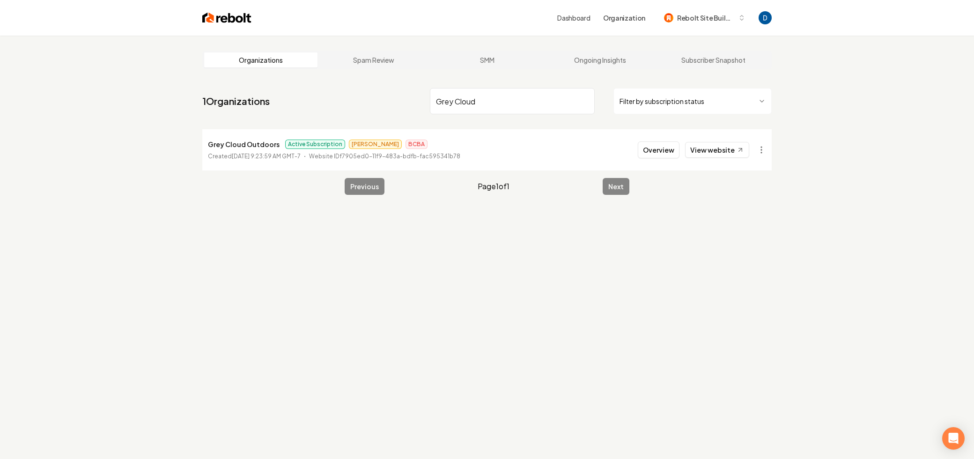 This screenshot has width=974, height=459. What do you see at coordinates (713, 60) in the screenshot?
I see `a: Subscriber Snapshot` at bounding box center [713, 60].